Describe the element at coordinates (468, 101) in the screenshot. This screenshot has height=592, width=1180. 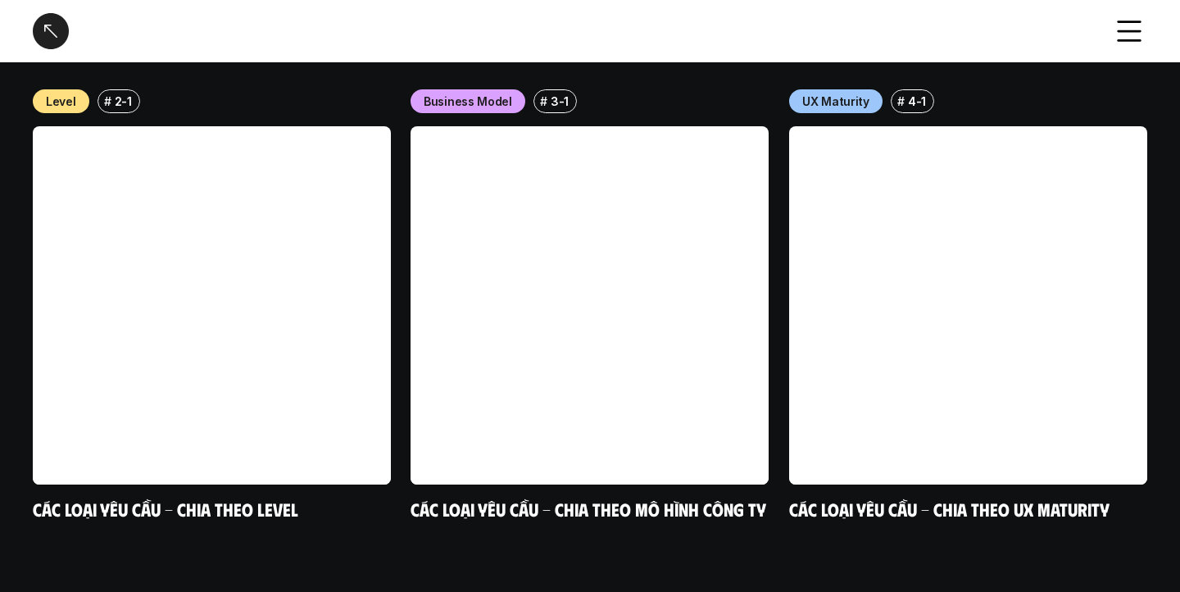
I see `p: Business Model` at that location.